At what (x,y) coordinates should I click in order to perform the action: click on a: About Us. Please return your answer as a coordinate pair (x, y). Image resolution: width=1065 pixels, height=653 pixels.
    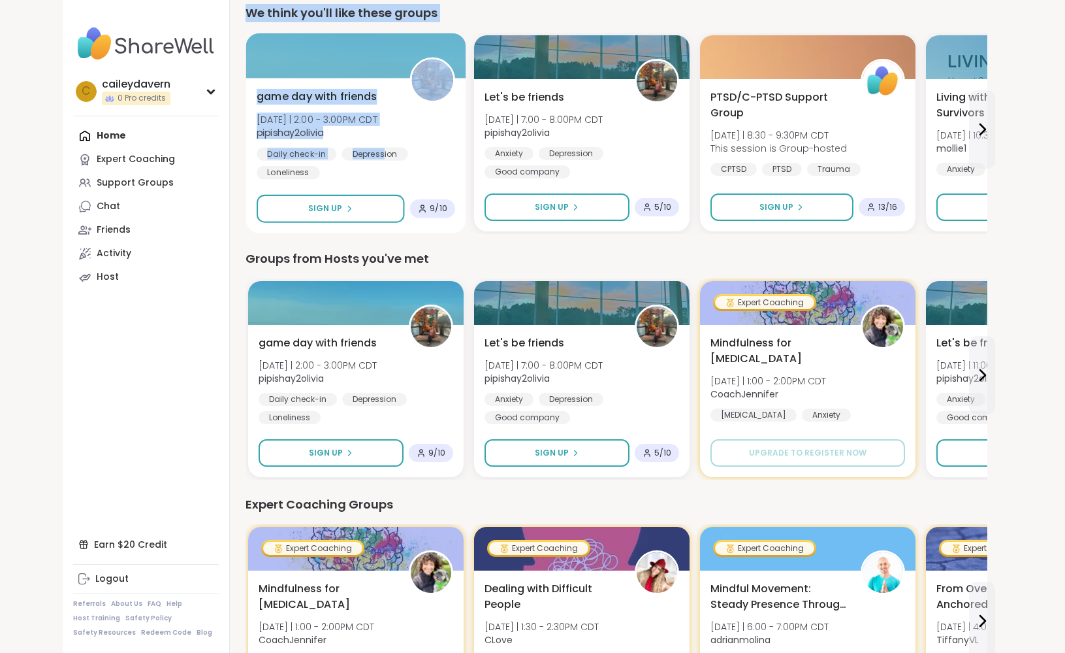
    Looking at the image, I should click on (127, 604).